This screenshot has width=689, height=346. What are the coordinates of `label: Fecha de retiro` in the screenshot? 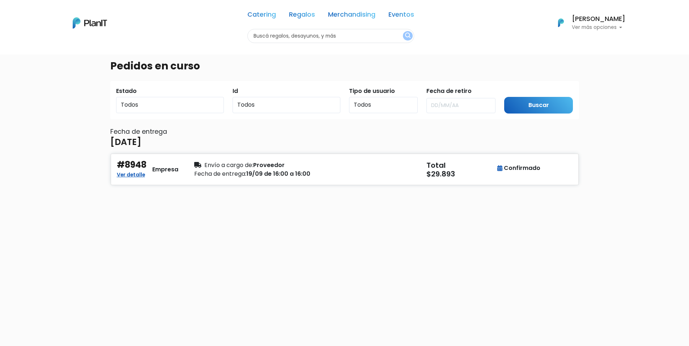 It's located at (449, 91).